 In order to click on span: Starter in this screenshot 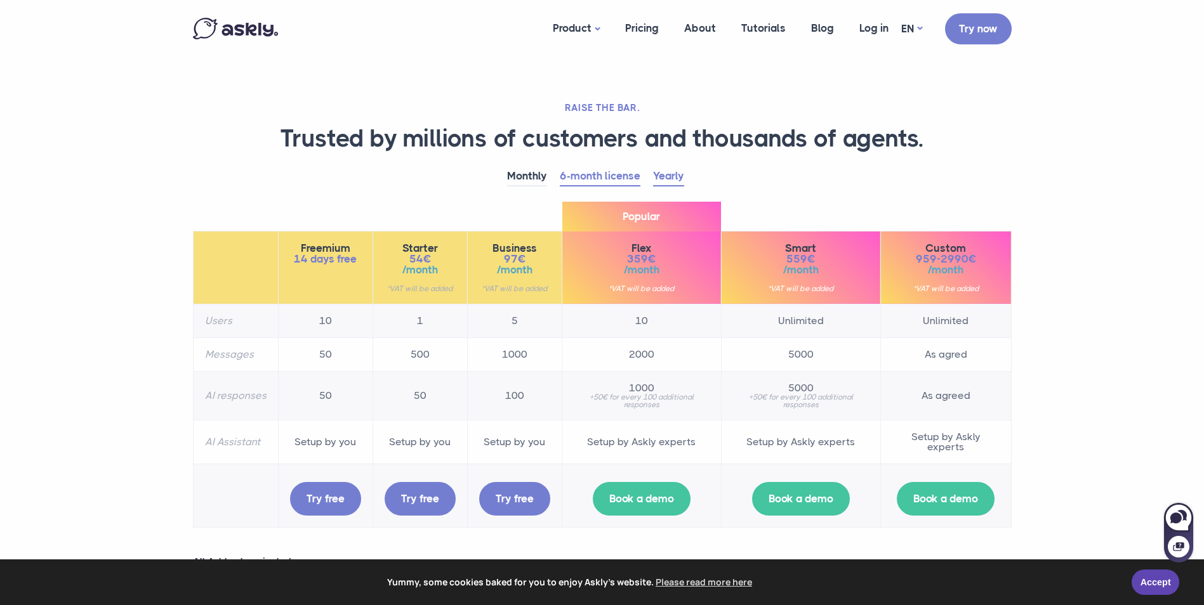, I will do `click(420, 248)`.